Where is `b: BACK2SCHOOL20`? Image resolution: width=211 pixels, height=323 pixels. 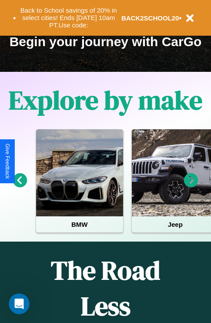 b: BACK2SCHOOL20 is located at coordinates (150, 18).